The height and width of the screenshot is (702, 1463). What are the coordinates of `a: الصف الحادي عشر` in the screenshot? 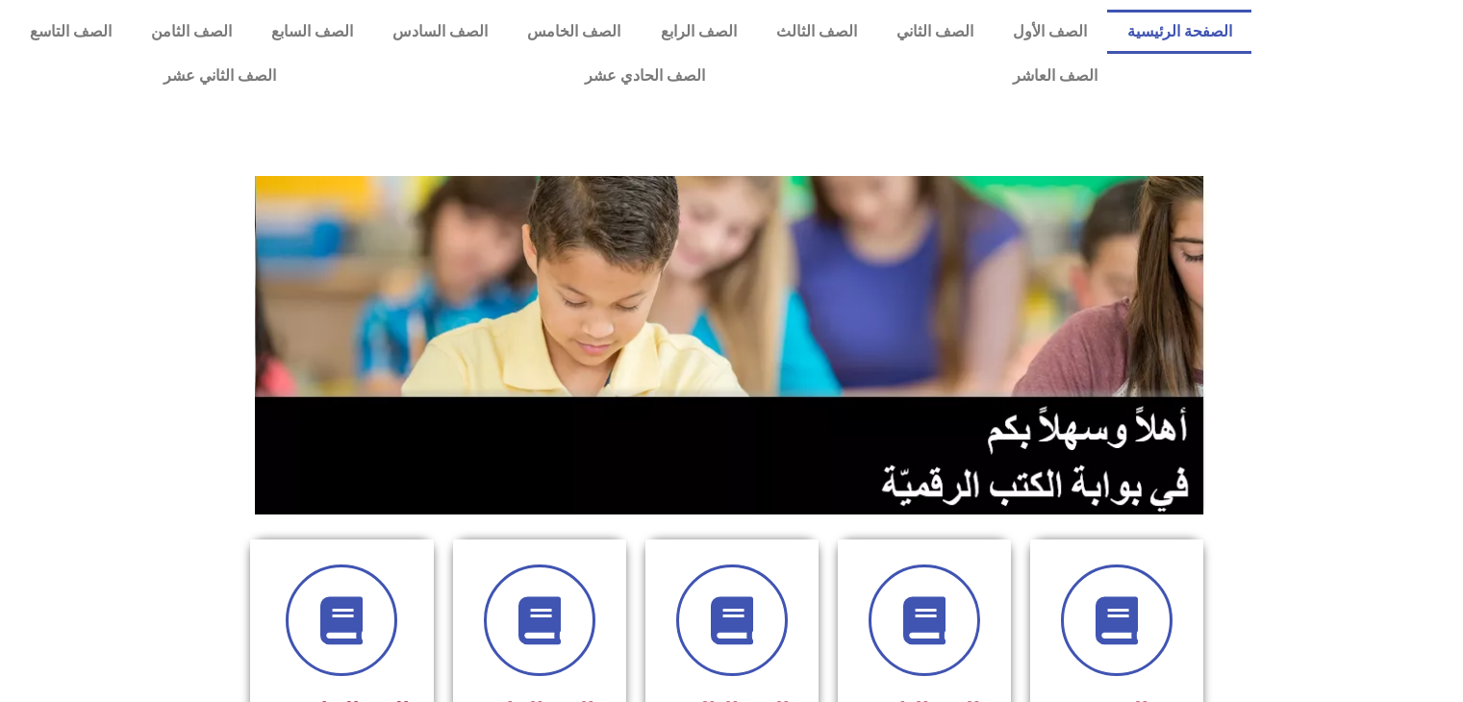 It's located at (643, 76).